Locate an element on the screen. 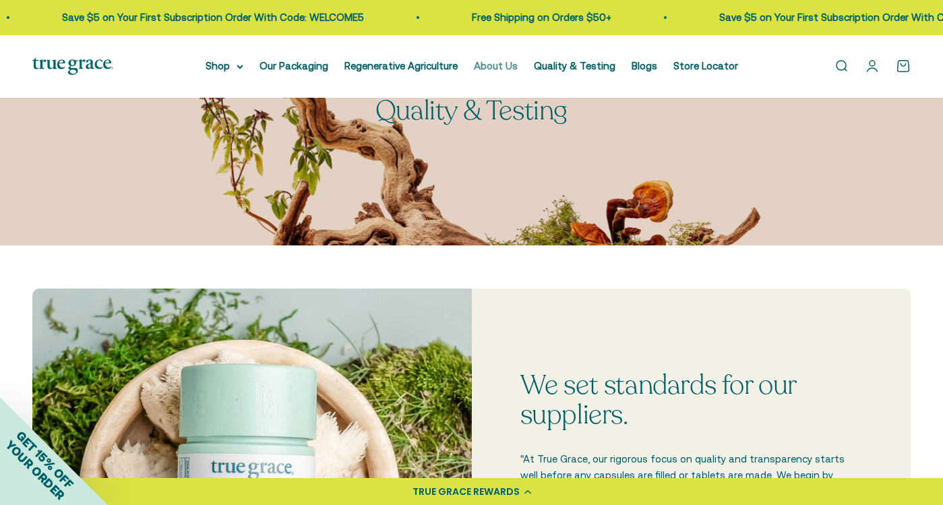 Image resolution: width=943 pixels, height=505 pixels. a: Our Packaging is located at coordinates (294, 65).